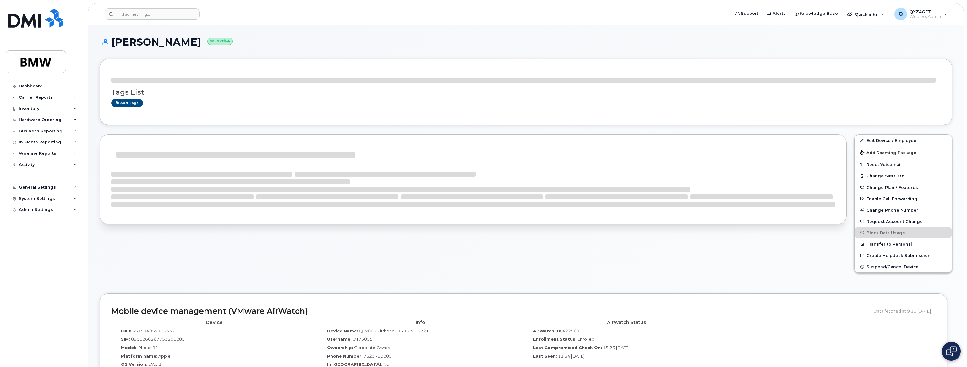  Describe the element at coordinates (892, 187) in the screenshot. I see `span: Change Plan / Features` at that location.